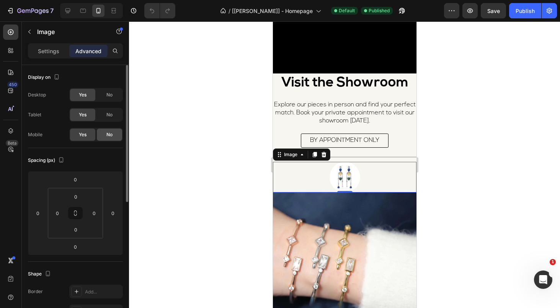 This screenshot has width=560, height=308. Describe the element at coordinates (72, 92) in the screenshot. I see `p: Explore our pieces in person and find your perfect match. Book your private appointment to visit ...` at that location.